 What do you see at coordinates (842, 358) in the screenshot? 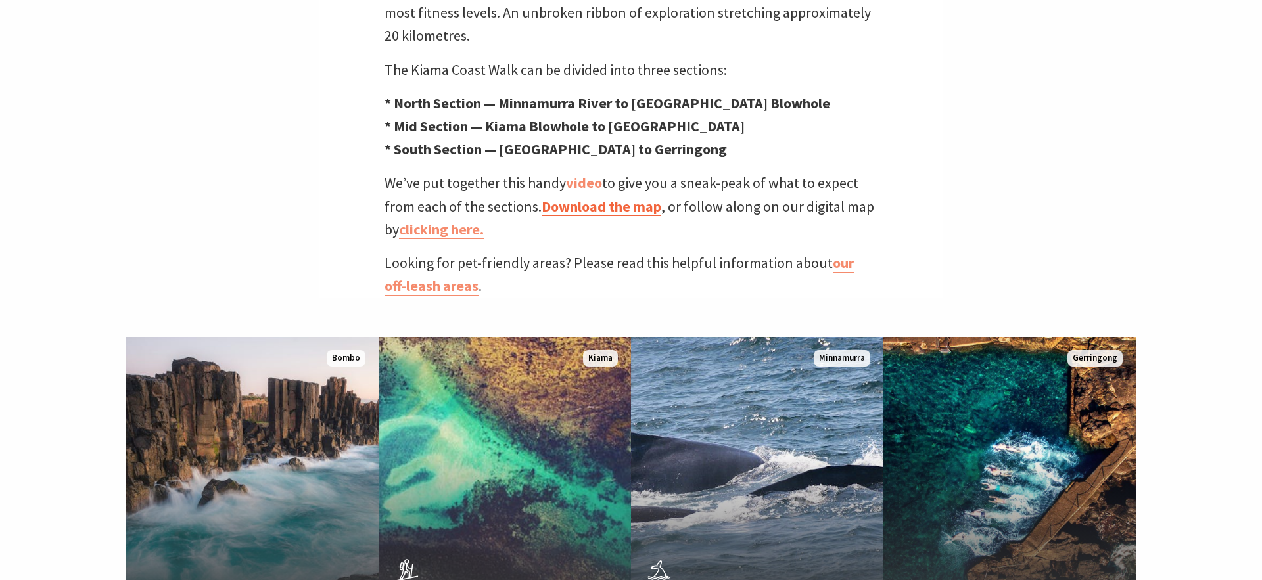
I see `span: Minnamurra` at bounding box center [842, 358].